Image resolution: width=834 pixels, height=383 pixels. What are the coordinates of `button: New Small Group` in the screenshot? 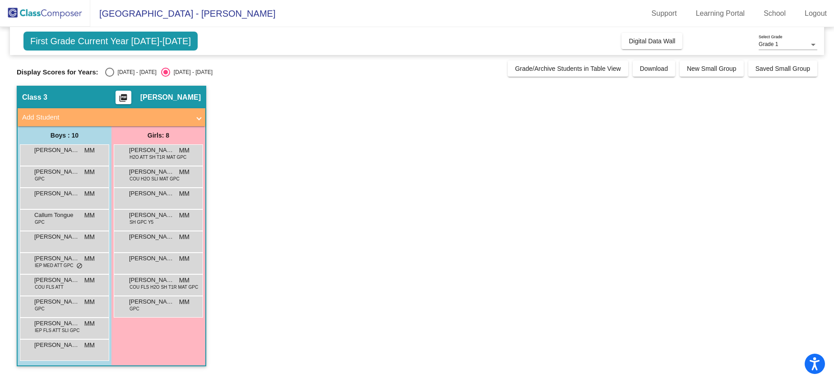 It's located at (712, 69).